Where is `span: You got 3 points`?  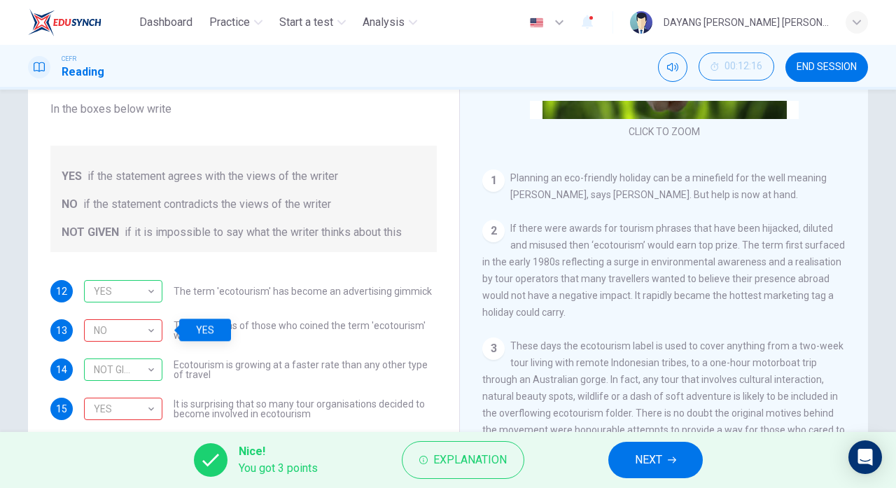 span: You got 3 points is located at coordinates (278, 468).